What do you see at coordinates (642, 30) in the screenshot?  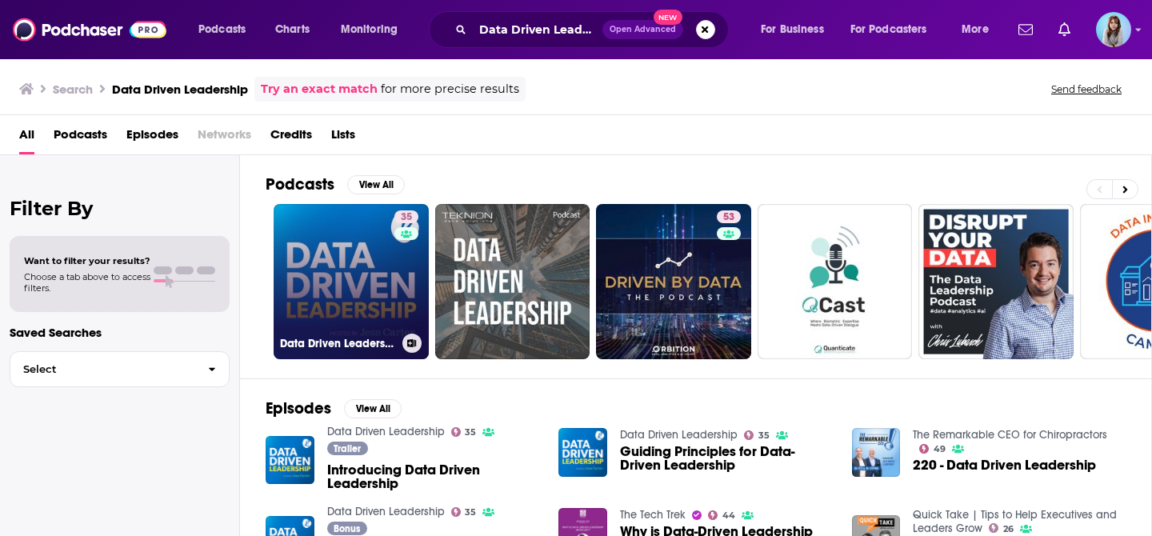 I see `span: Open Advanced` at bounding box center [642, 30].